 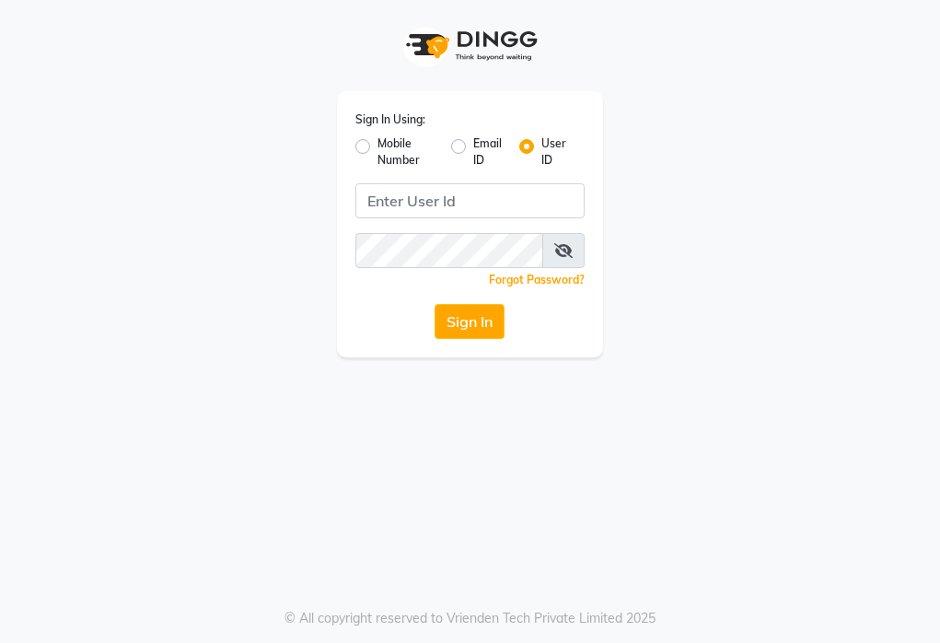 I want to click on label: Email ID, so click(x=489, y=152).